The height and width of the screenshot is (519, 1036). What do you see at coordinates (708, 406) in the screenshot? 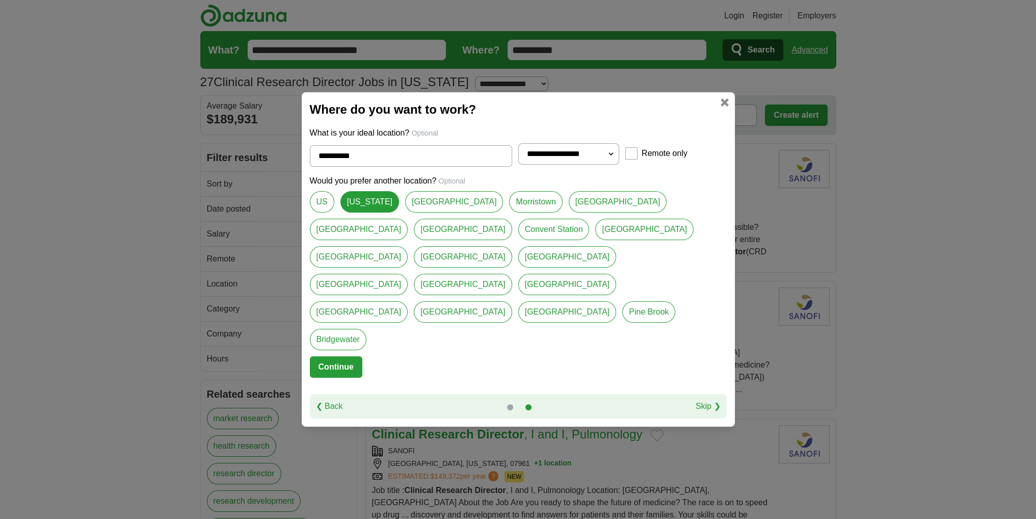
I see `a: Skip ❯` at bounding box center [708, 406].